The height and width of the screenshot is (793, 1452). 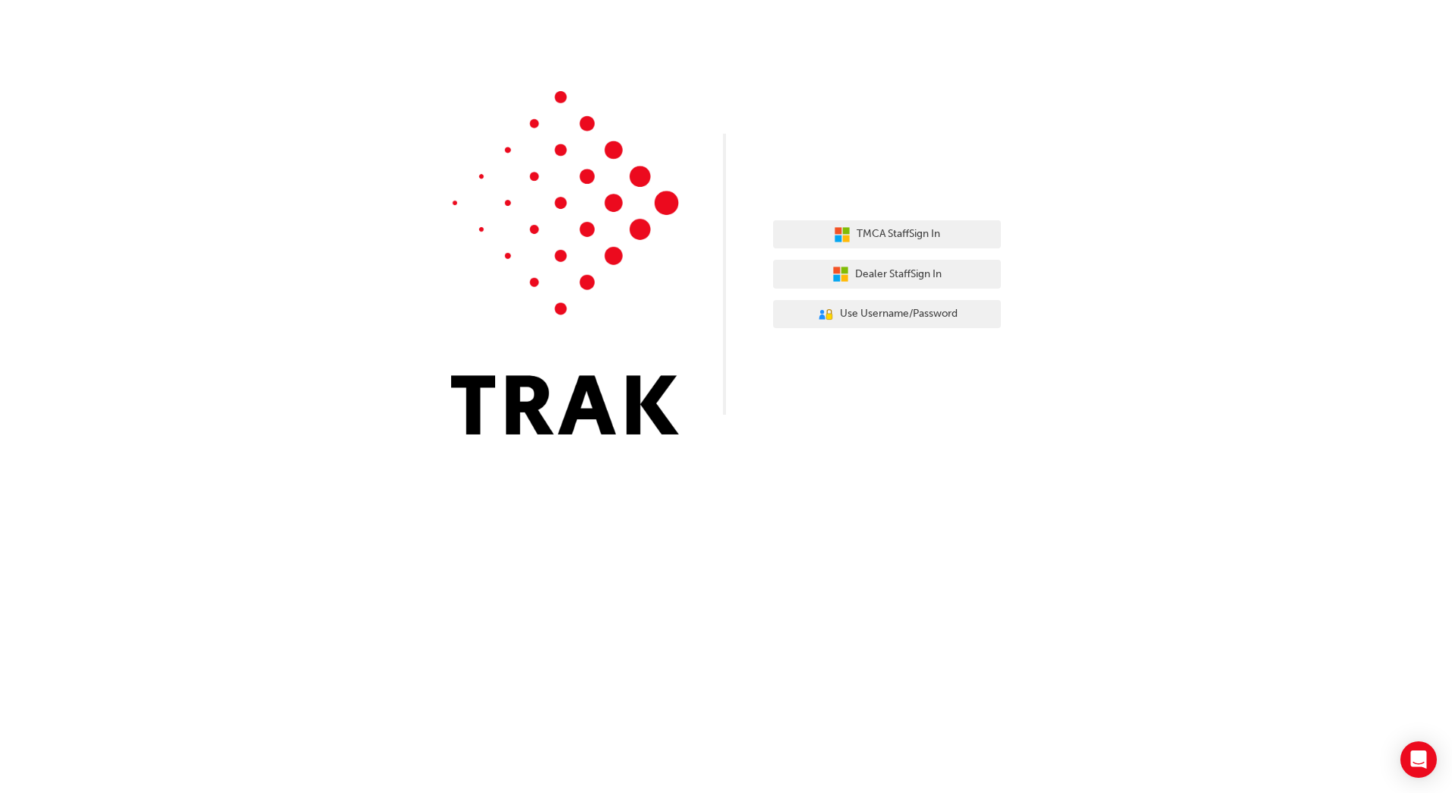 What do you see at coordinates (898, 274) in the screenshot?
I see `span: Dealer Staff Sign In` at bounding box center [898, 274].